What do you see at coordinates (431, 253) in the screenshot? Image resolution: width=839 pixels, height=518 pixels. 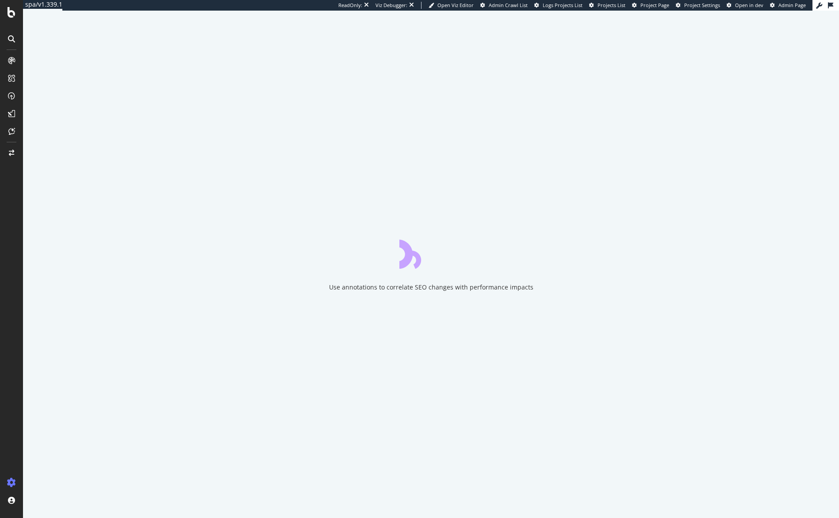 I see `div: animation` at bounding box center [431, 253].